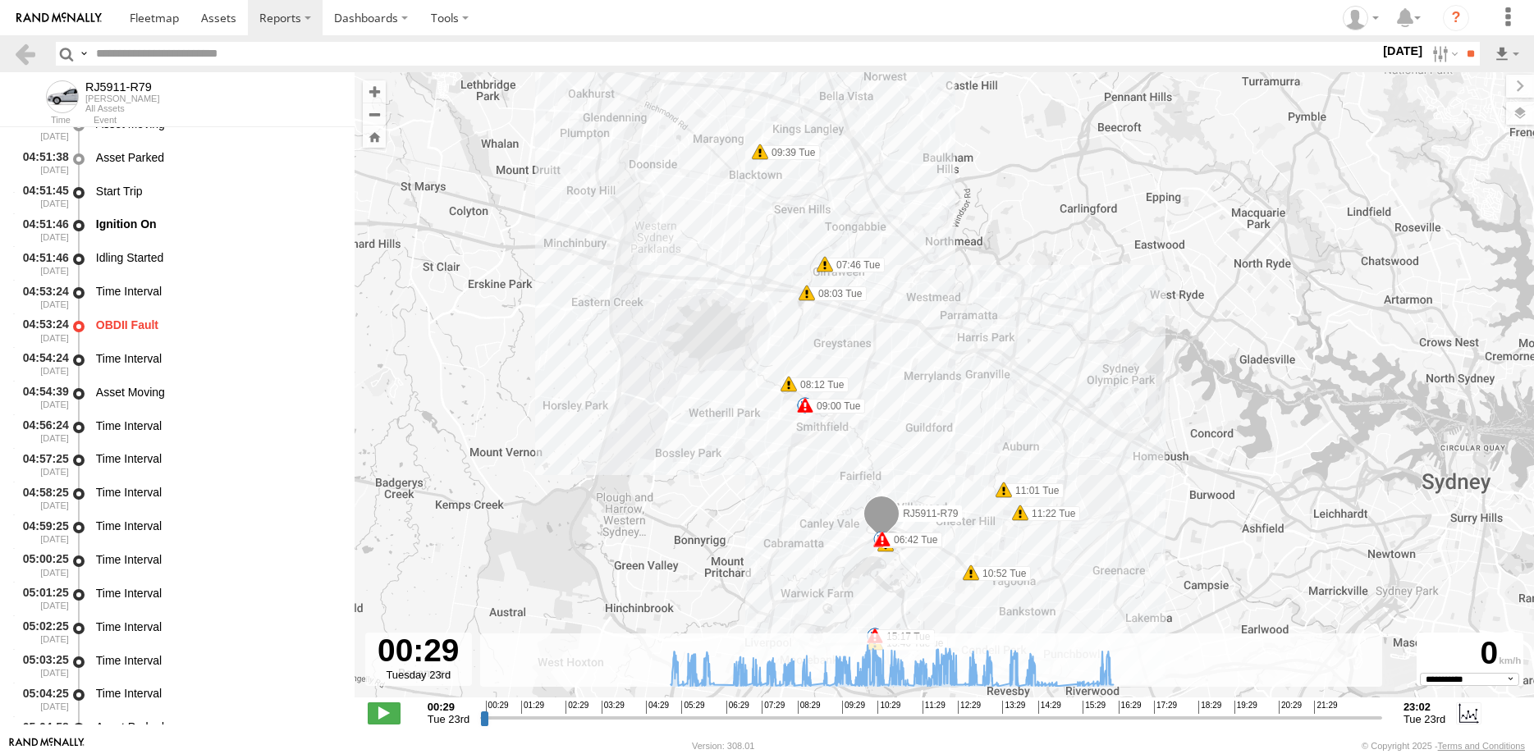 This screenshot has width=1534, height=754. What do you see at coordinates (970, 708) in the screenshot?
I see `span: 12:29` at bounding box center [970, 708].